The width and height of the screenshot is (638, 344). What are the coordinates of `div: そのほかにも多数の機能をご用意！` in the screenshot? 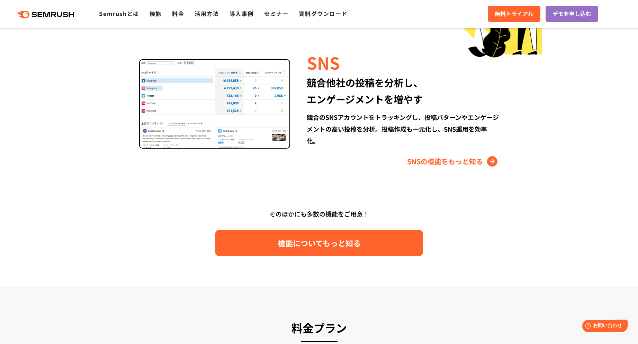 It's located at (319, 214).